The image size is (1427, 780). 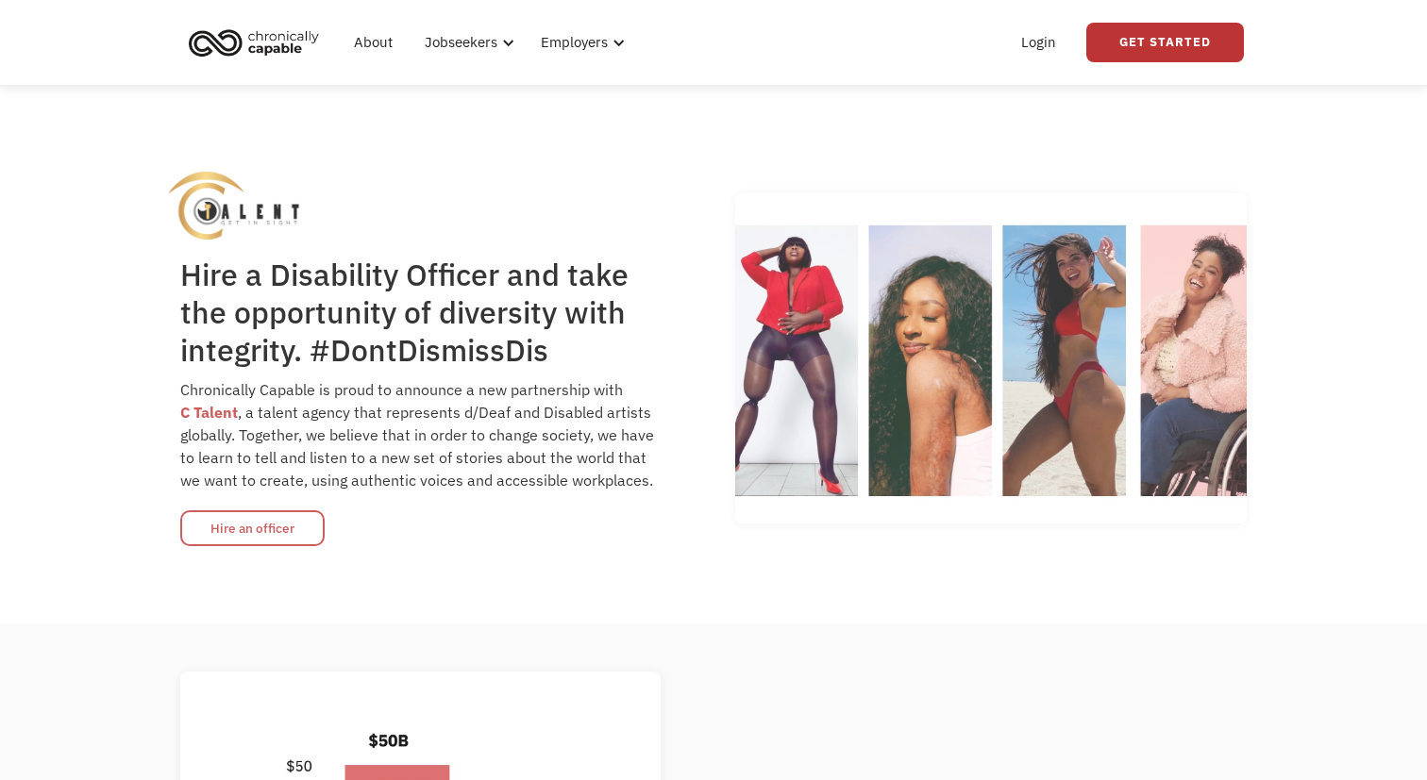 I want to click on a: Hire an officer, so click(x=252, y=528).